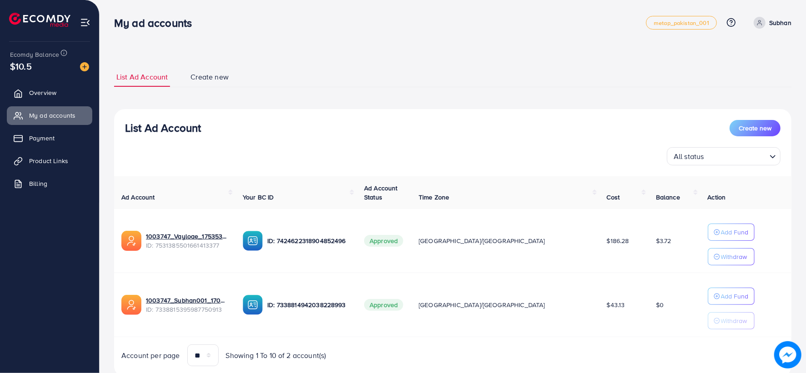 The height and width of the screenshot is (373, 806). What do you see at coordinates (308, 305) in the screenshot?
I see `p: ID: 7338814942038228993` at bounding box center [308, 305].